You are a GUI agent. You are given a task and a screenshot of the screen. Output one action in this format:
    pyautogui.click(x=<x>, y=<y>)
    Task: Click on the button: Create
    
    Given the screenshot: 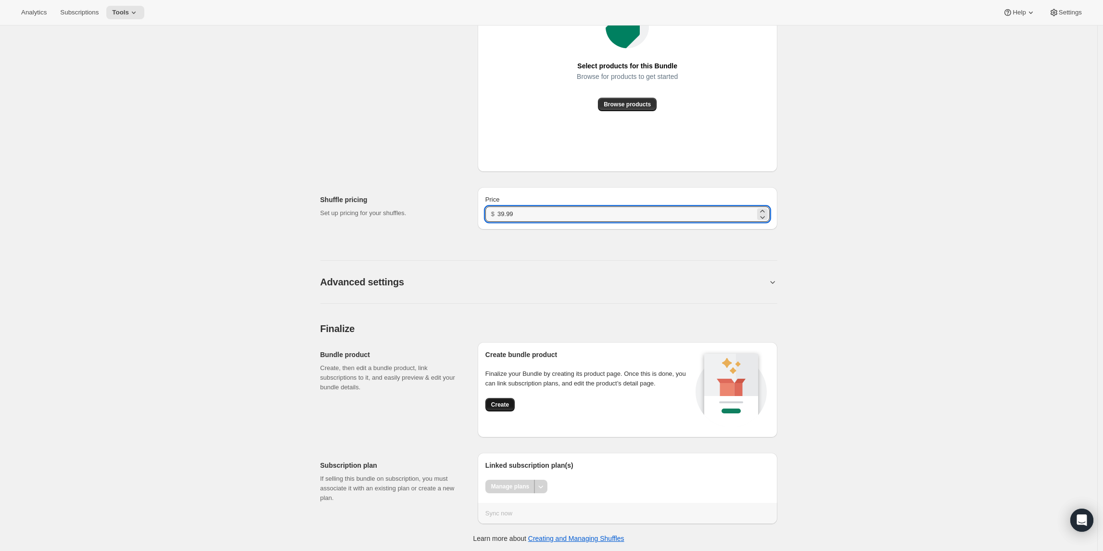 What is the action you would take?
    pyautogui.click(x=500, y=405)
    